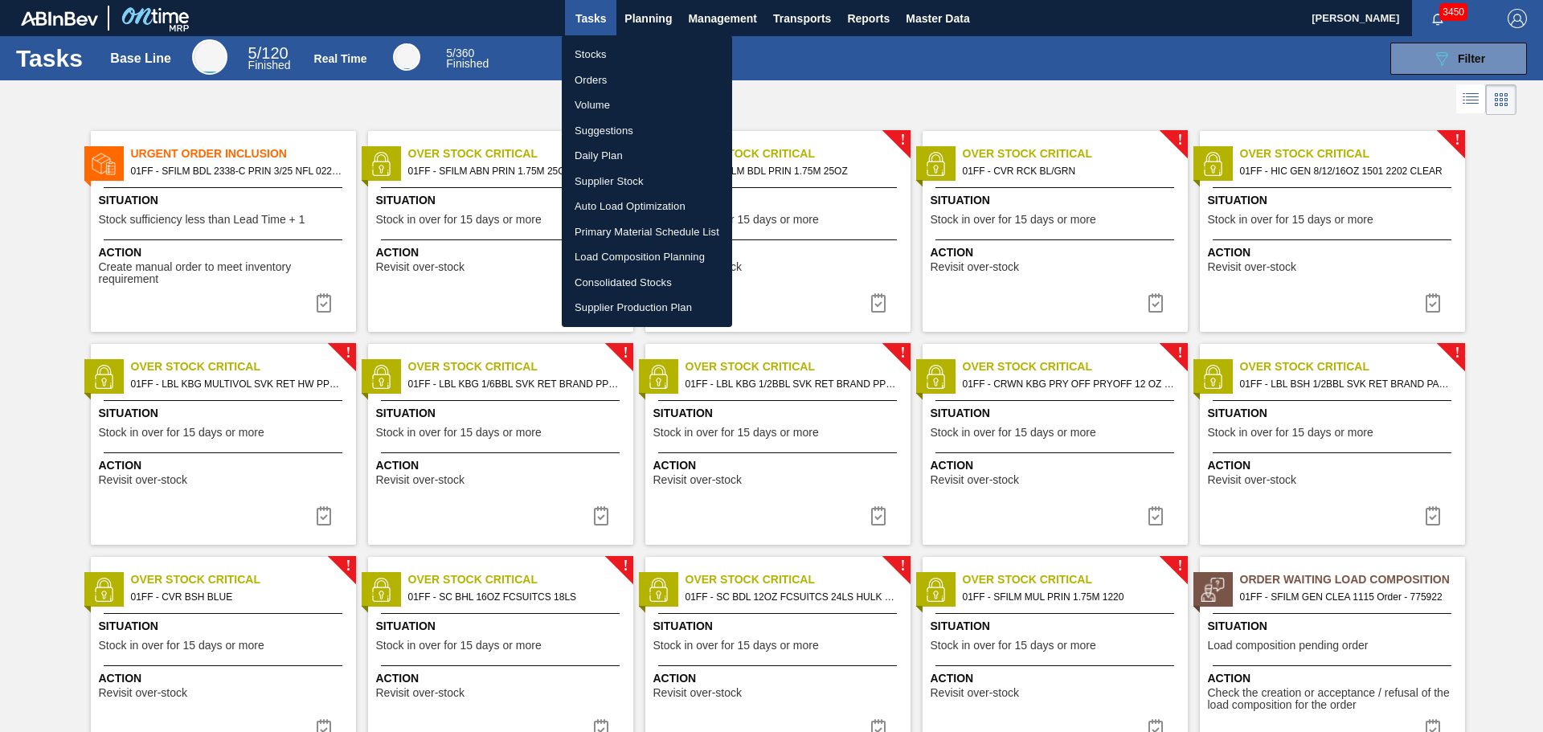 This screenshot has width=1543, height=732. Describe the element at coordinates (647, 257) in the screenshot. I see `a: Load Composition Planning` at that location.